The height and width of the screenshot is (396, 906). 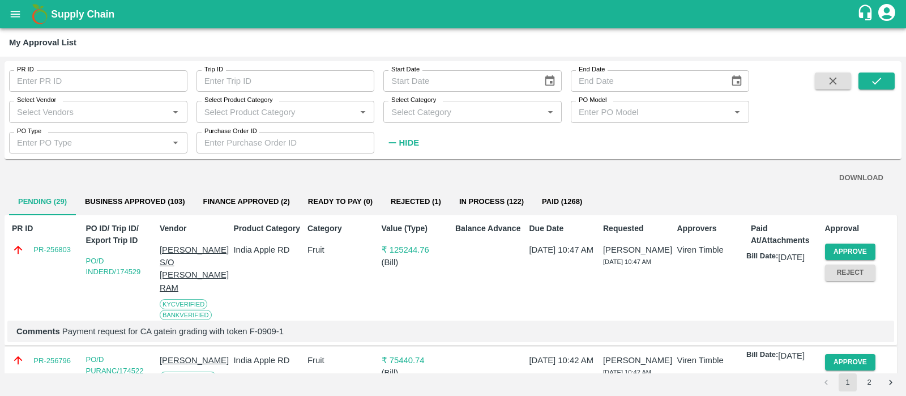 I want to click on input: Select Vendors, so click(x=89, y=112).